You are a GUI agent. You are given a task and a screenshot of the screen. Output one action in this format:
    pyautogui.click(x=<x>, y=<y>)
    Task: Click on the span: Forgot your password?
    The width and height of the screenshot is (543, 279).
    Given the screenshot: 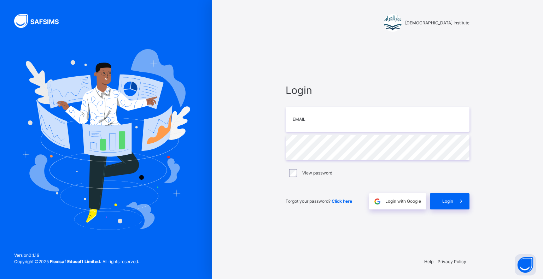 What is the action you would take?
    pyautogui.click(x=319, y=201)
    